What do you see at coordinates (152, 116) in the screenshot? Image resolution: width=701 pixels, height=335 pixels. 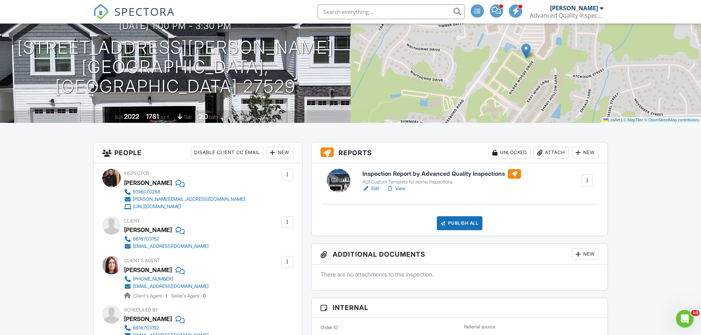 I see `div: 1781` at bounding box center [152, 116].